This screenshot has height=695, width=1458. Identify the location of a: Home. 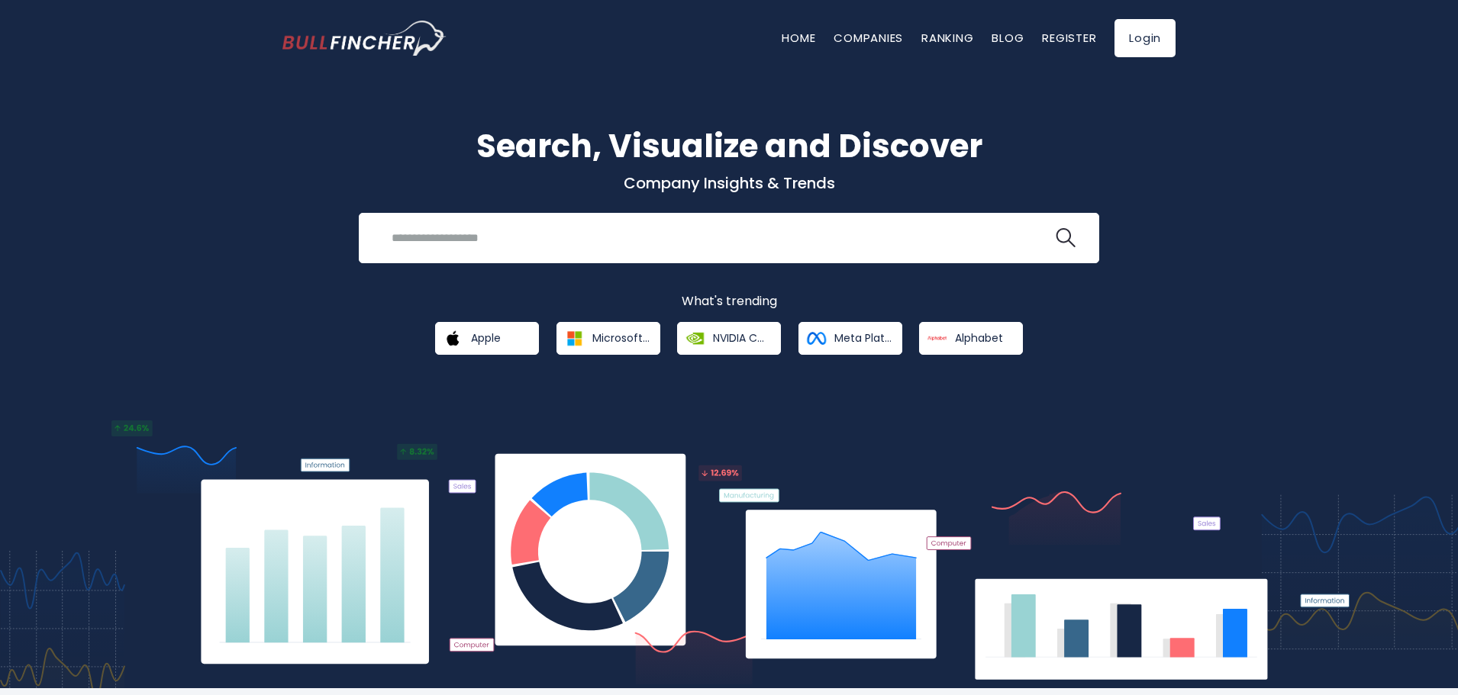
(798, 37).